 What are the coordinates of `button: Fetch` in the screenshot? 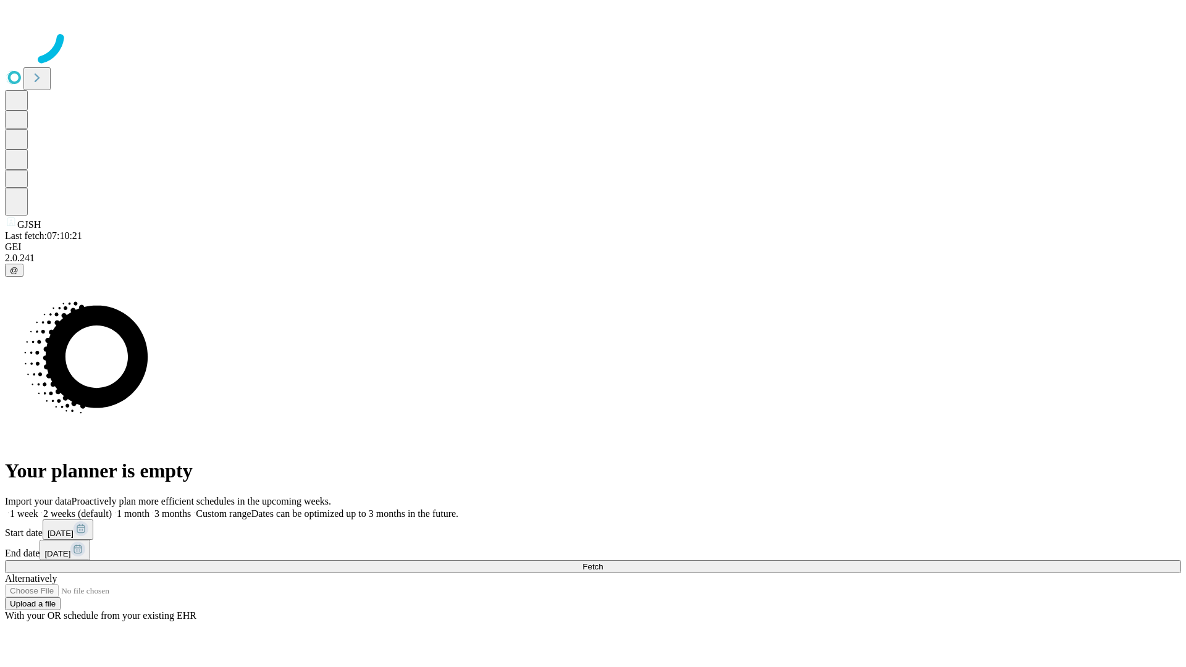 It's located at (593, 566).